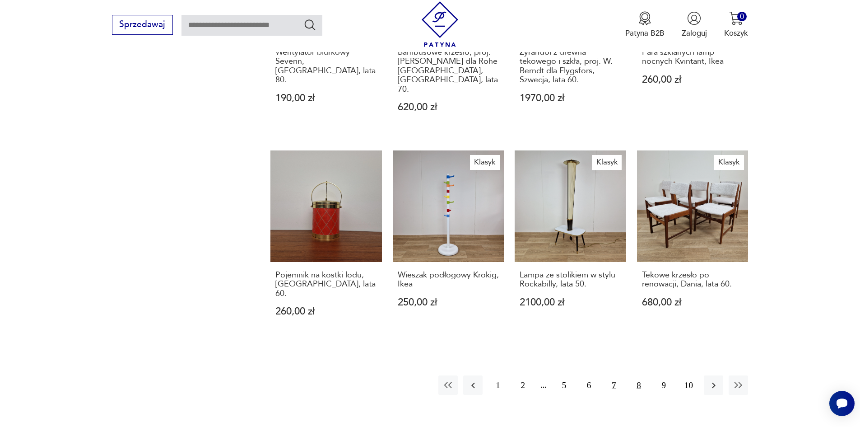 The width and height of the screenshot is (860, 427). Describe the element at coordinates (570, 302) in the screenshot. I see `p: 2100,00 zł` at that location.